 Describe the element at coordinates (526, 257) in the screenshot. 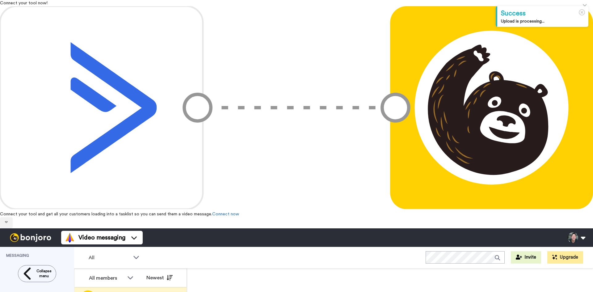

I see `a: Invite` at that location.